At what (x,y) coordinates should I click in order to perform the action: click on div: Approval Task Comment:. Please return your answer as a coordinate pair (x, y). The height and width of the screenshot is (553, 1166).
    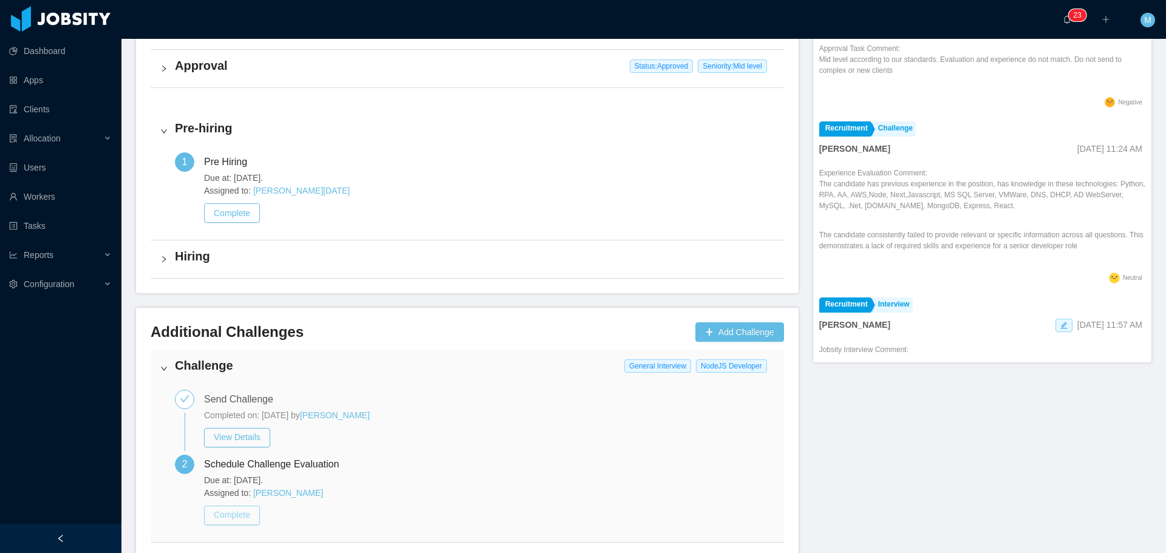
    Looking at the image, I should click on (982, 69).